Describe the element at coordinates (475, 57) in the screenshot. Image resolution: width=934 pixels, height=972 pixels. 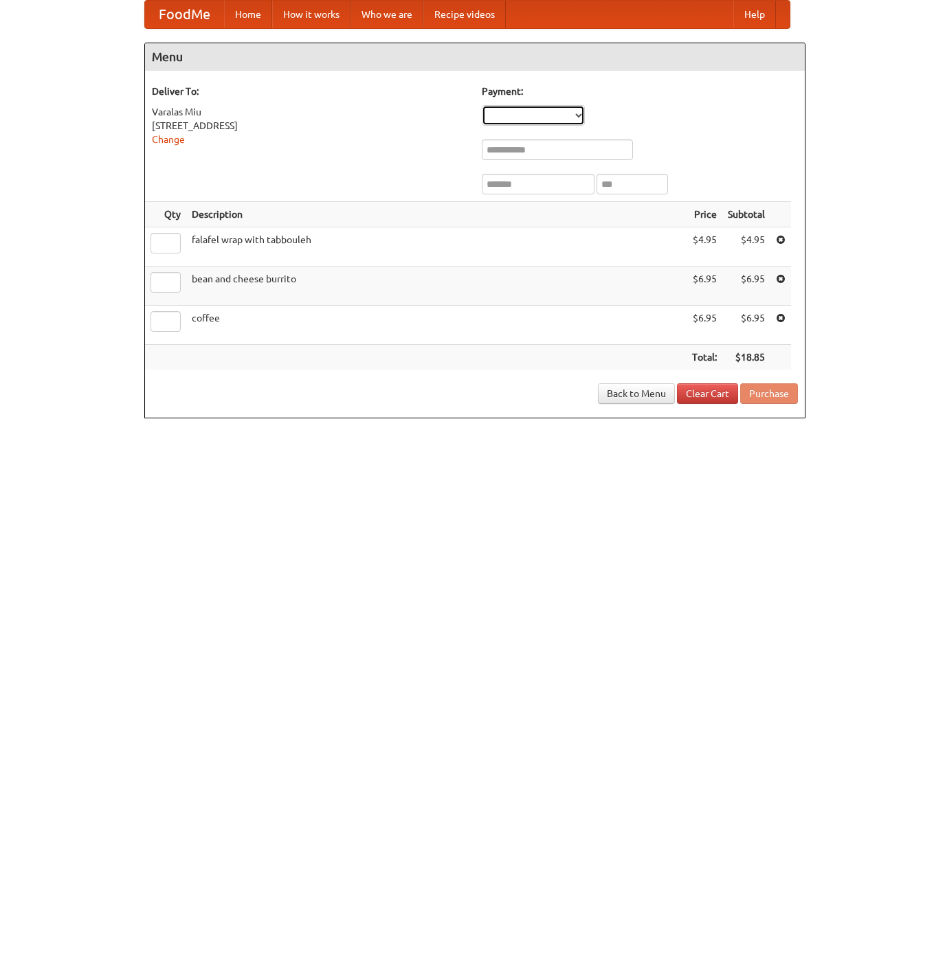
I see `h4: Menu` at that location.